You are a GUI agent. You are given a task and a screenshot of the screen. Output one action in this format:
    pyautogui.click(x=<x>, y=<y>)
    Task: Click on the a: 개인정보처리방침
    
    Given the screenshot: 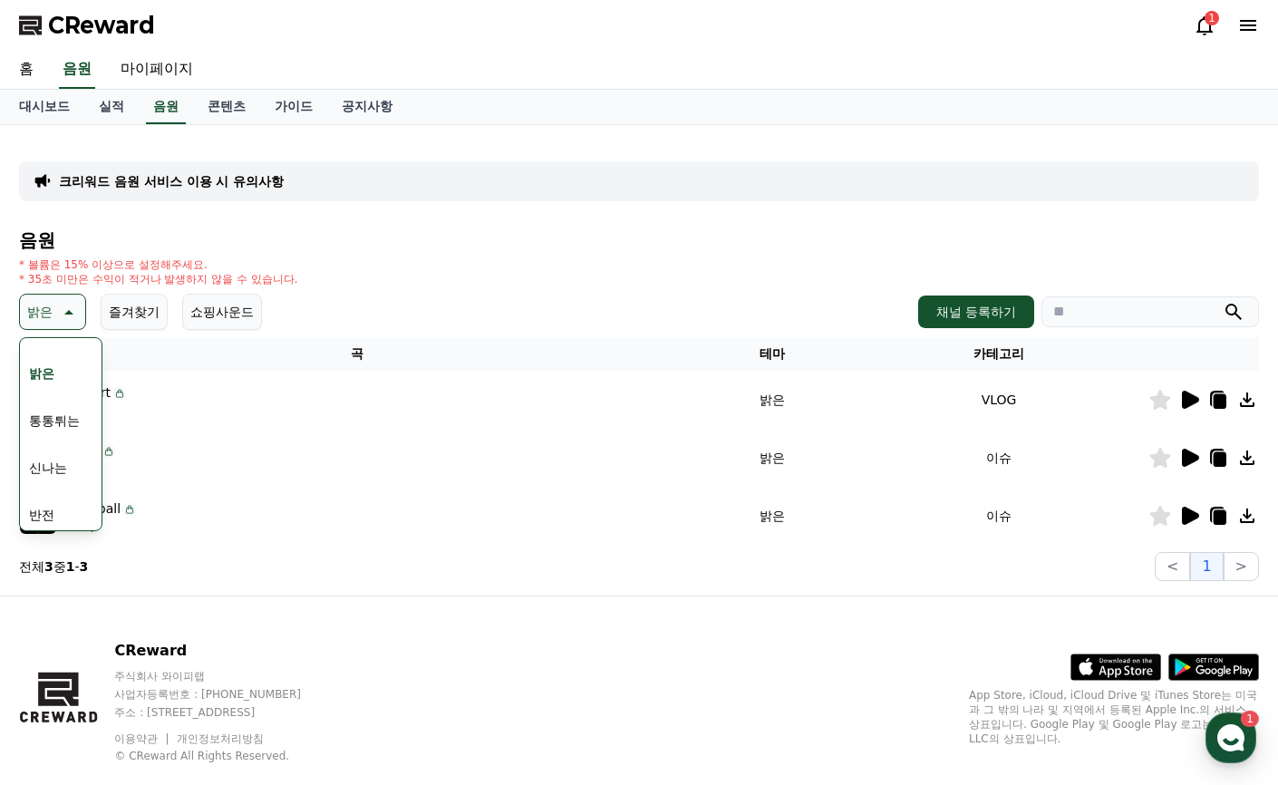 What is the action you would take?
    pyautogui.click(x=220, y=738)
    